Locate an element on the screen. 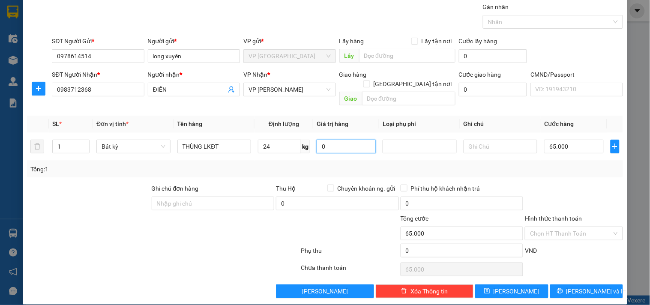  input: Cước lấy hàng is located at coordinates (493, 56).